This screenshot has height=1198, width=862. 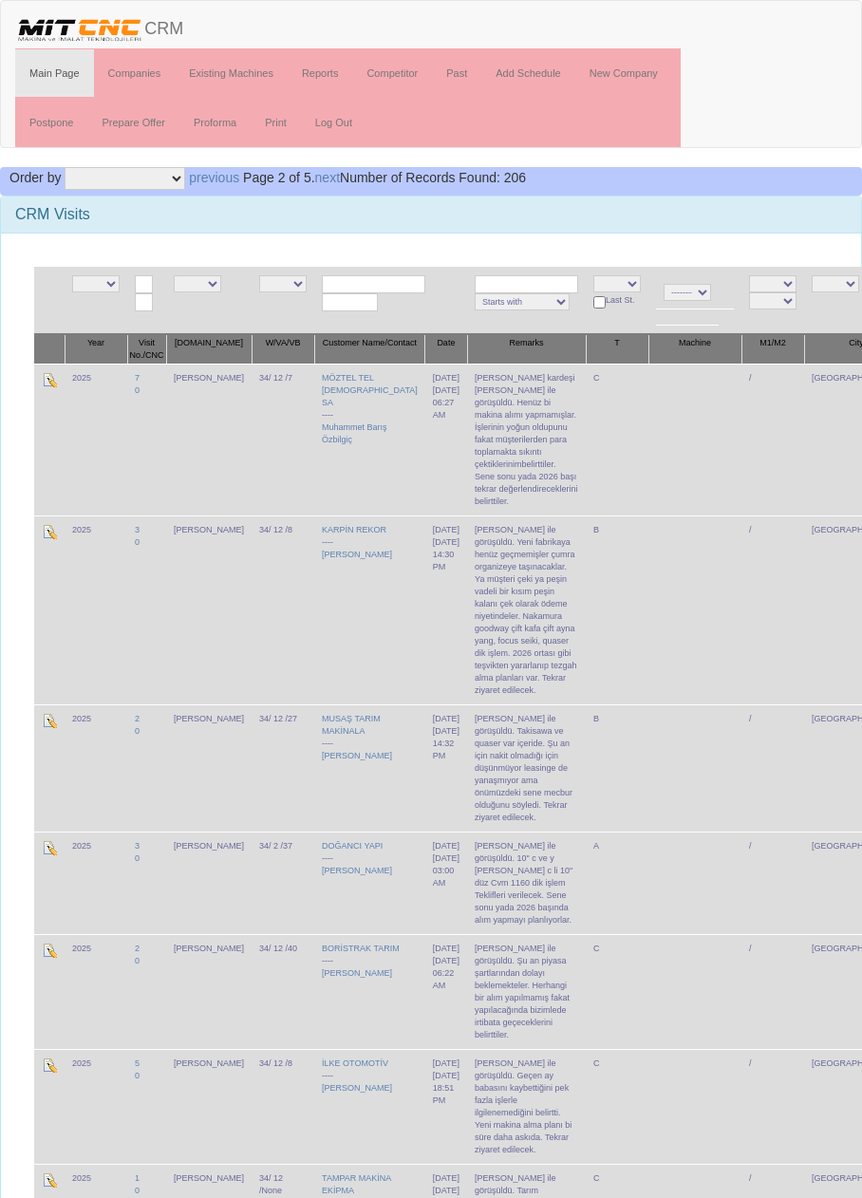 What do you see at coordinates (283, 883) in the screenshot?
I see `td: 34/ 2 /37` at bounding box center [283, 883].